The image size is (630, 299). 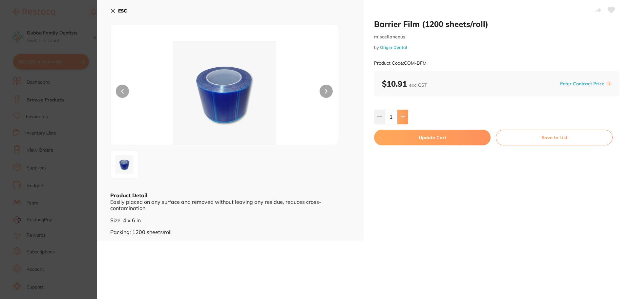 I want to click on button: Update Cart, so click(x=432, y=137).